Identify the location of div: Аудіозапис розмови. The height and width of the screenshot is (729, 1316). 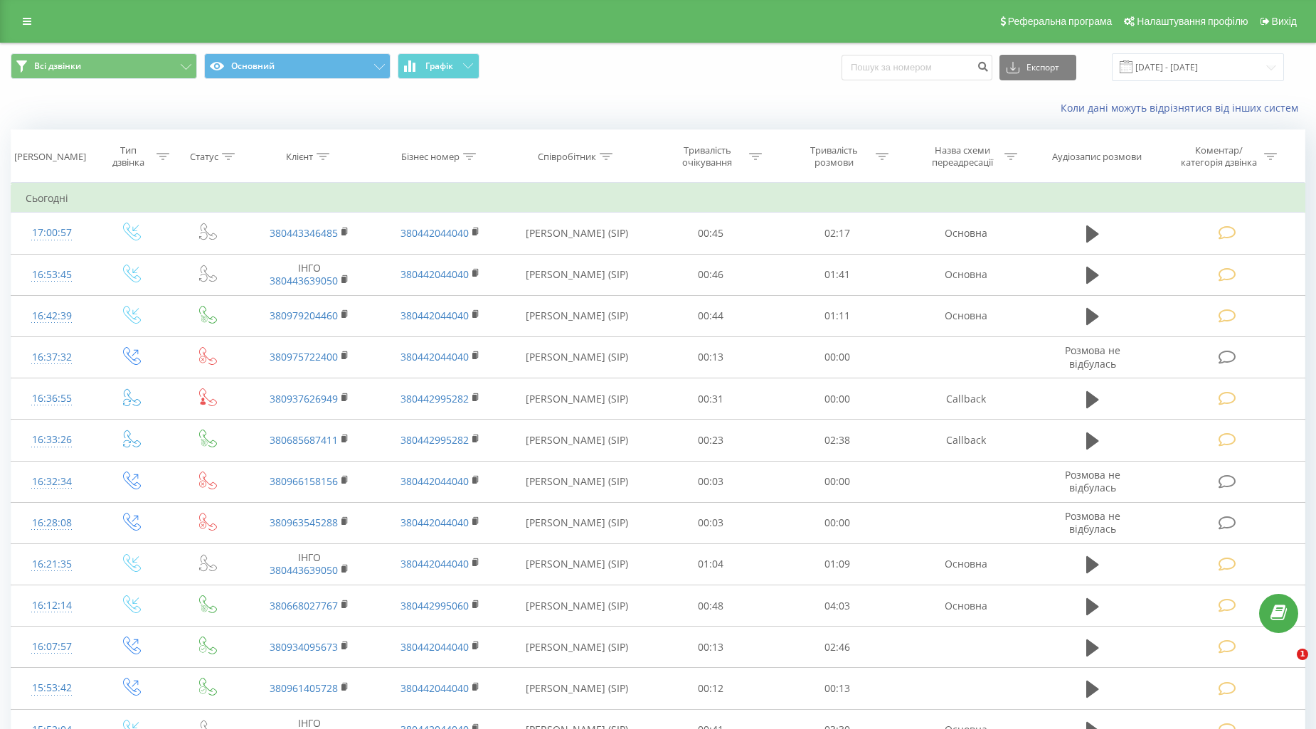
(1097, 156).